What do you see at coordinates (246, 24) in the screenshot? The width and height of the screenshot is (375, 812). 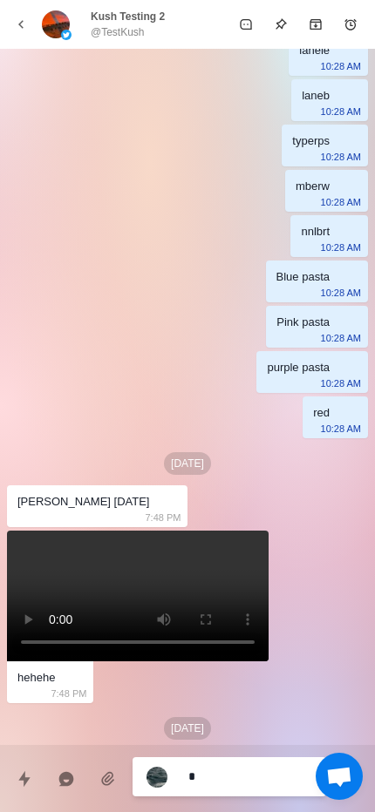 I see `button: Mark as unread` at bounding box center [246, 24].